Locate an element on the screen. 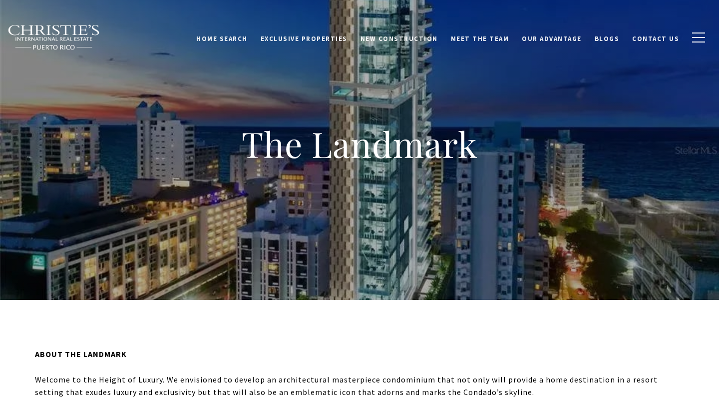  a: Exclusive Properties is located at coordinates (304, 37).